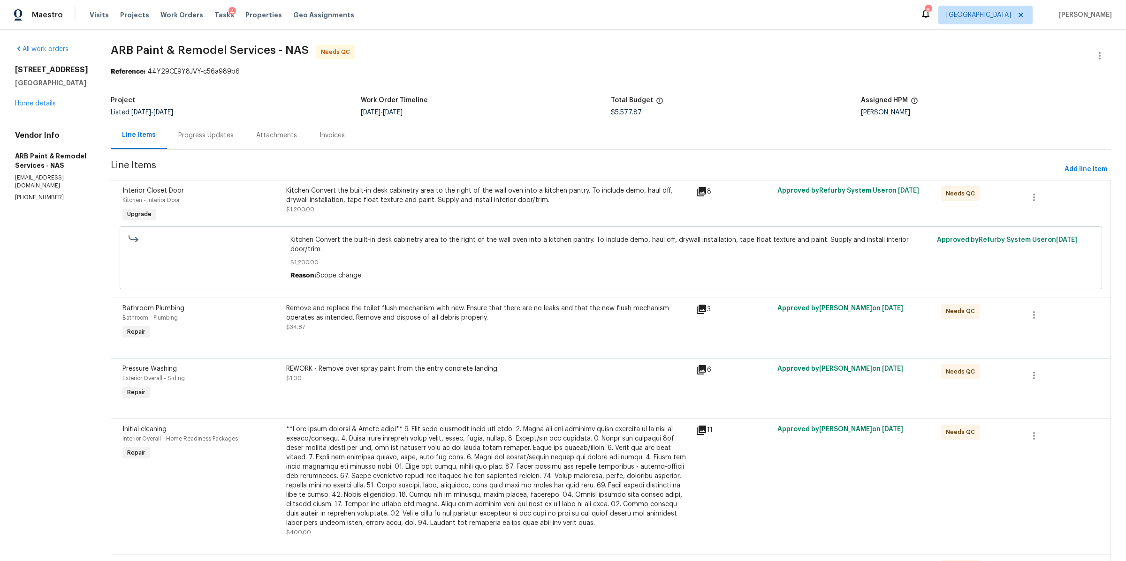  What do you see at coordinates (332, 136) in the screenshot?
I see `div: Invoices` at bounding box center [332, 136].